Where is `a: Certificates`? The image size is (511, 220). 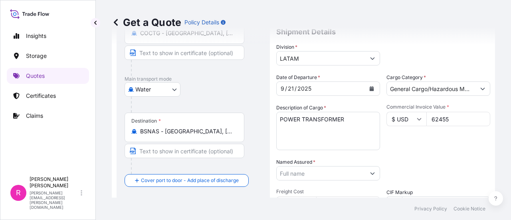
a: Certificates is located at coordinates (48, 96).